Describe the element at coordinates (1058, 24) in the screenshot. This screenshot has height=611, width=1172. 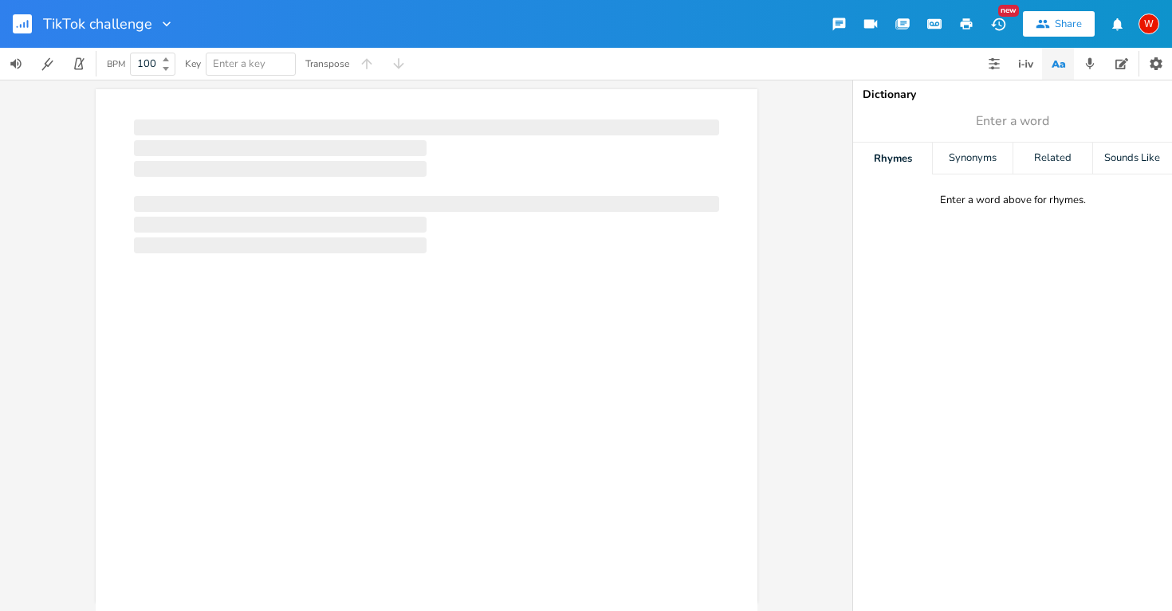
I see `button: Share` at that location.